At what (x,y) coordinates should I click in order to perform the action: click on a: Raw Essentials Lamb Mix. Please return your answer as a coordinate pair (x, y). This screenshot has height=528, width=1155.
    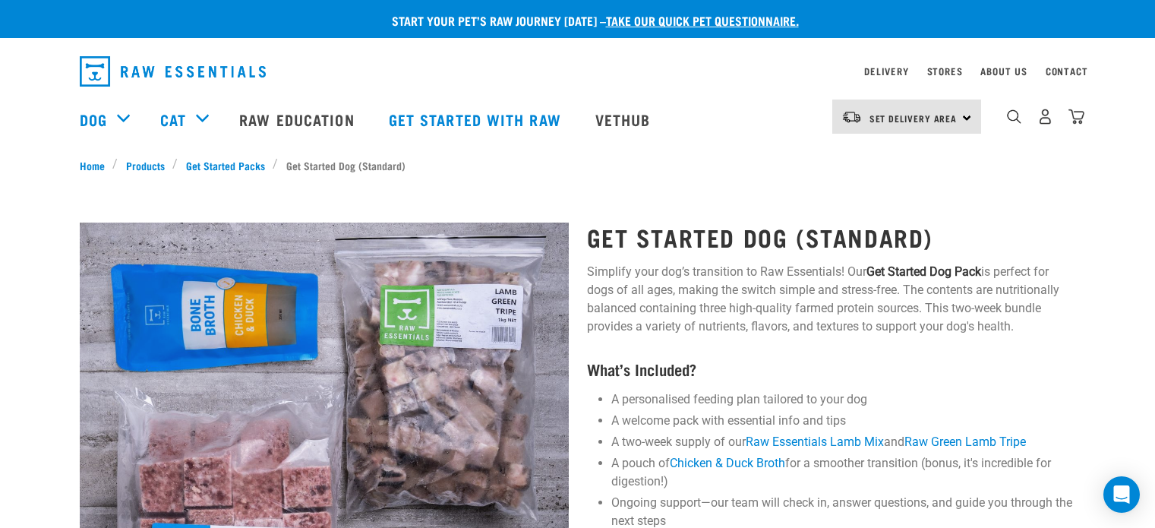
    Looking at the image, I should click on (815, 441).